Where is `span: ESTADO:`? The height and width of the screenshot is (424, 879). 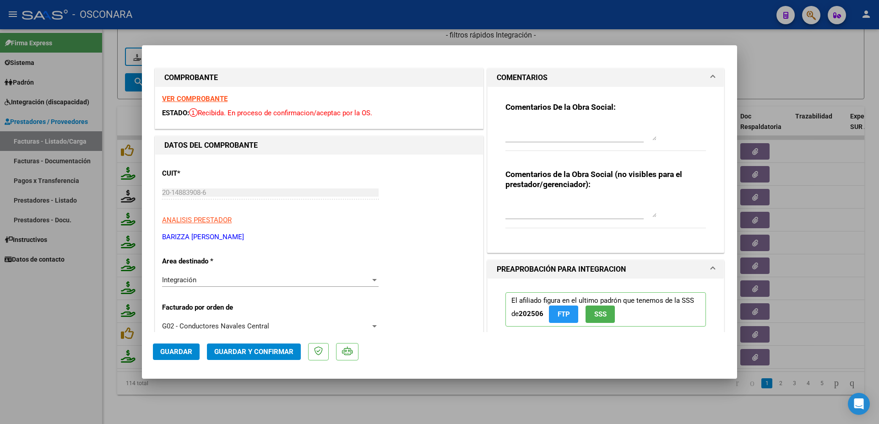 span: ESTADO: is located at coordinates (175, 113).